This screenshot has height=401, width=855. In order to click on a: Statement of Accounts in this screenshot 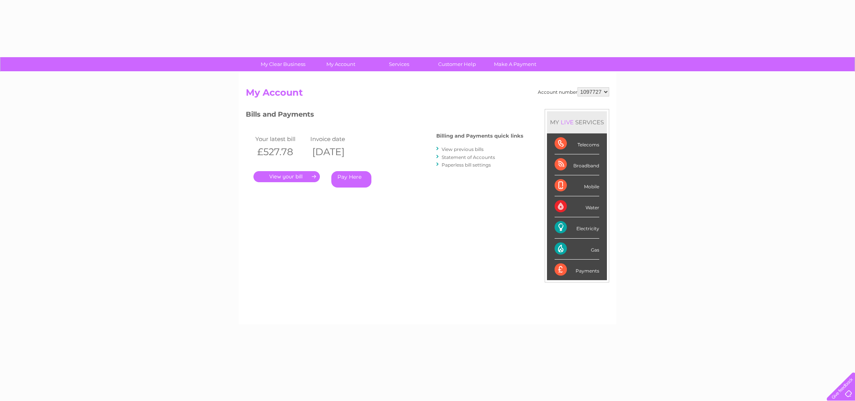, I will do `click(468, 157)`.